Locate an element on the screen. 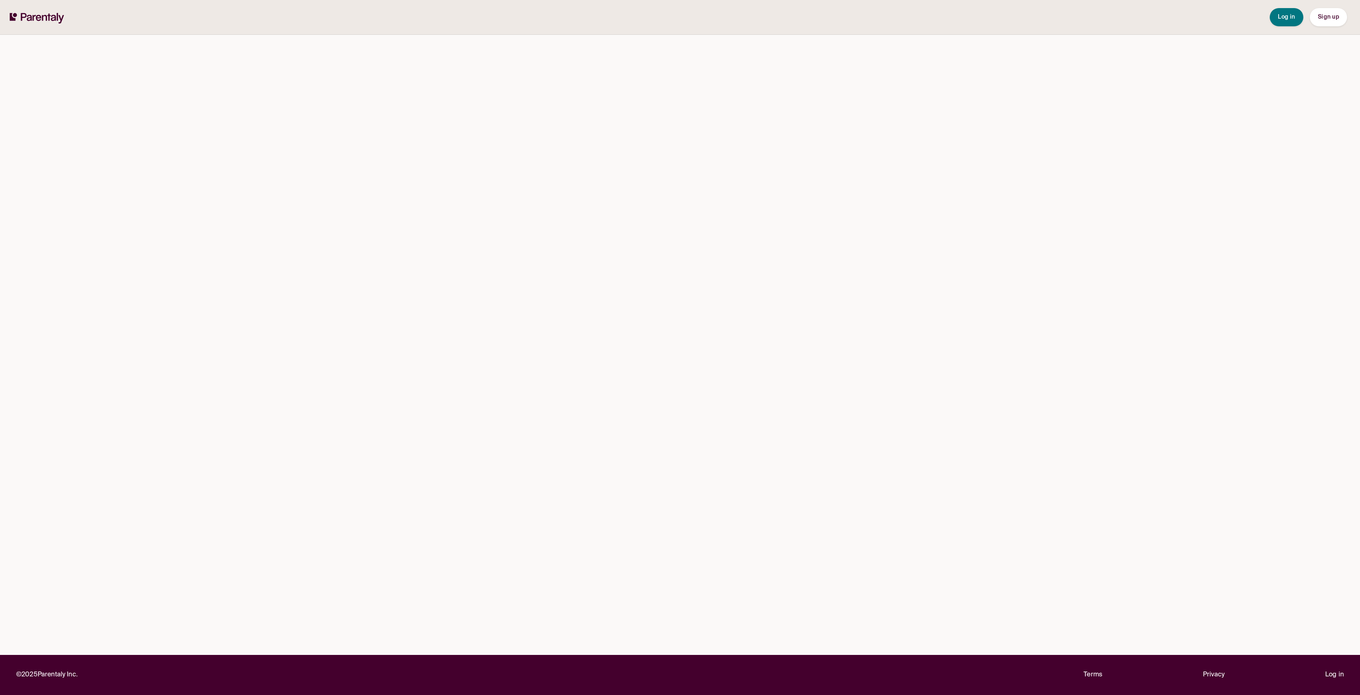 The image size is (1360, 695). button: Sign up is located at coordinates (1328, 17).